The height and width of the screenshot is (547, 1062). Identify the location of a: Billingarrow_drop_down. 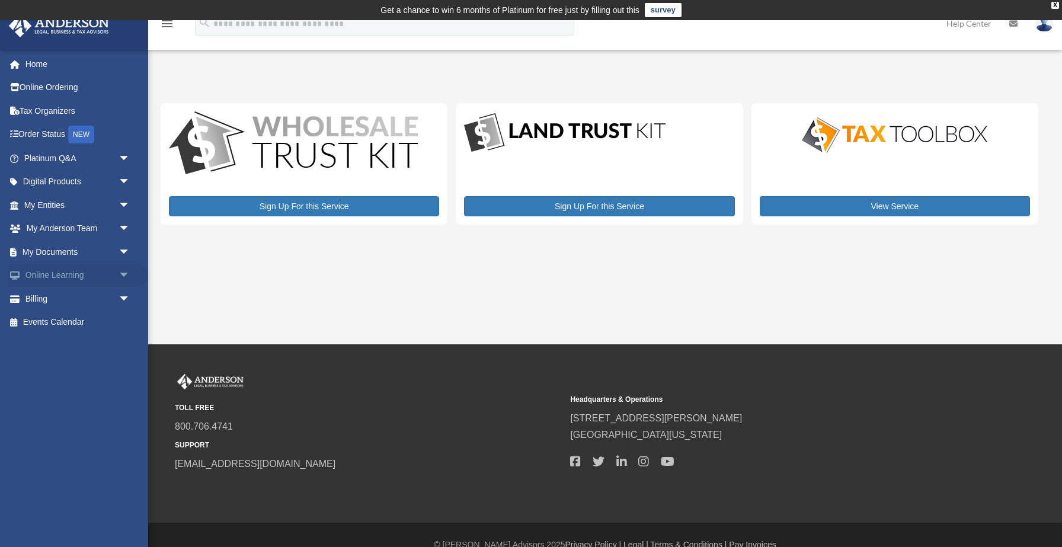
(78, 299).